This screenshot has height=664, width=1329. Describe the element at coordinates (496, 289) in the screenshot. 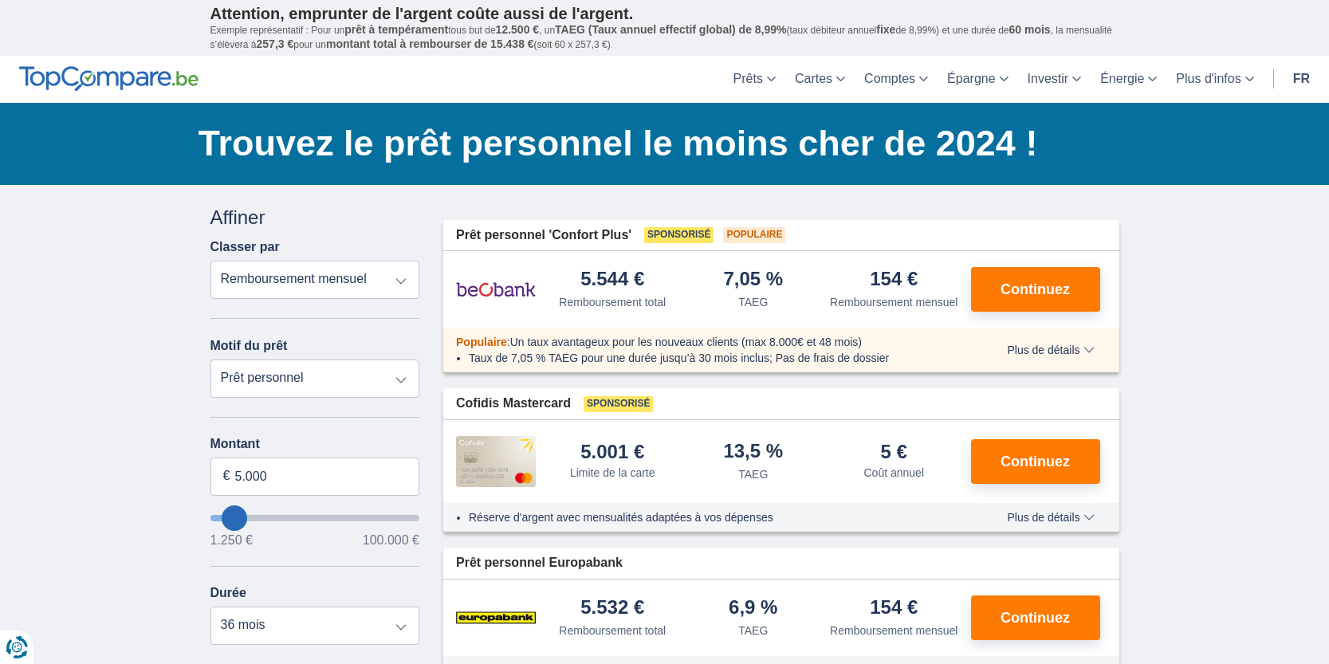

I see `img: pret personnel Beobank` at that location.